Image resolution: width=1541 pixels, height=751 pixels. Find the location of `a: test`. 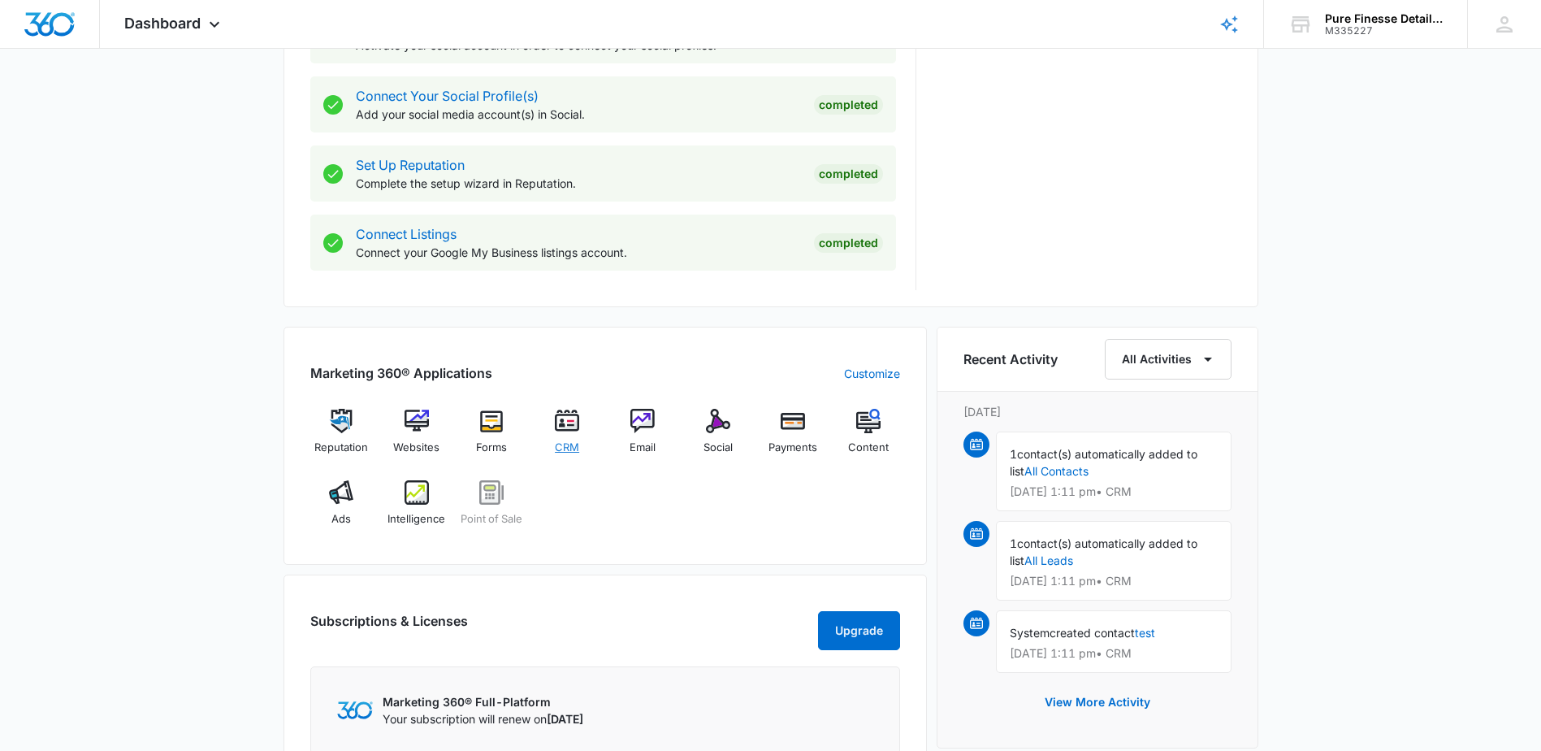

a: test is located at coordinates (1145, 632).